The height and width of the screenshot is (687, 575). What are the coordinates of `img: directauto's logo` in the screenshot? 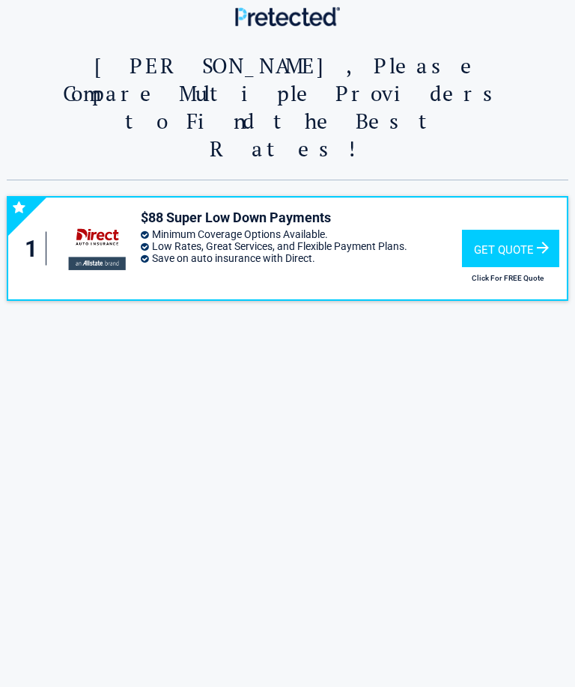 It's located at (96, 249).